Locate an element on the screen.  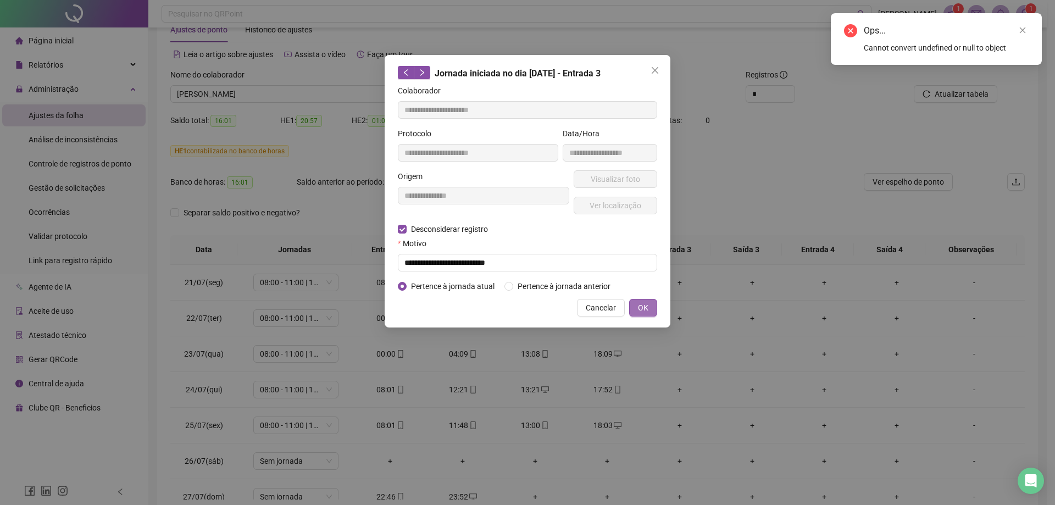
button: Close is located at coordinates (655, 70).